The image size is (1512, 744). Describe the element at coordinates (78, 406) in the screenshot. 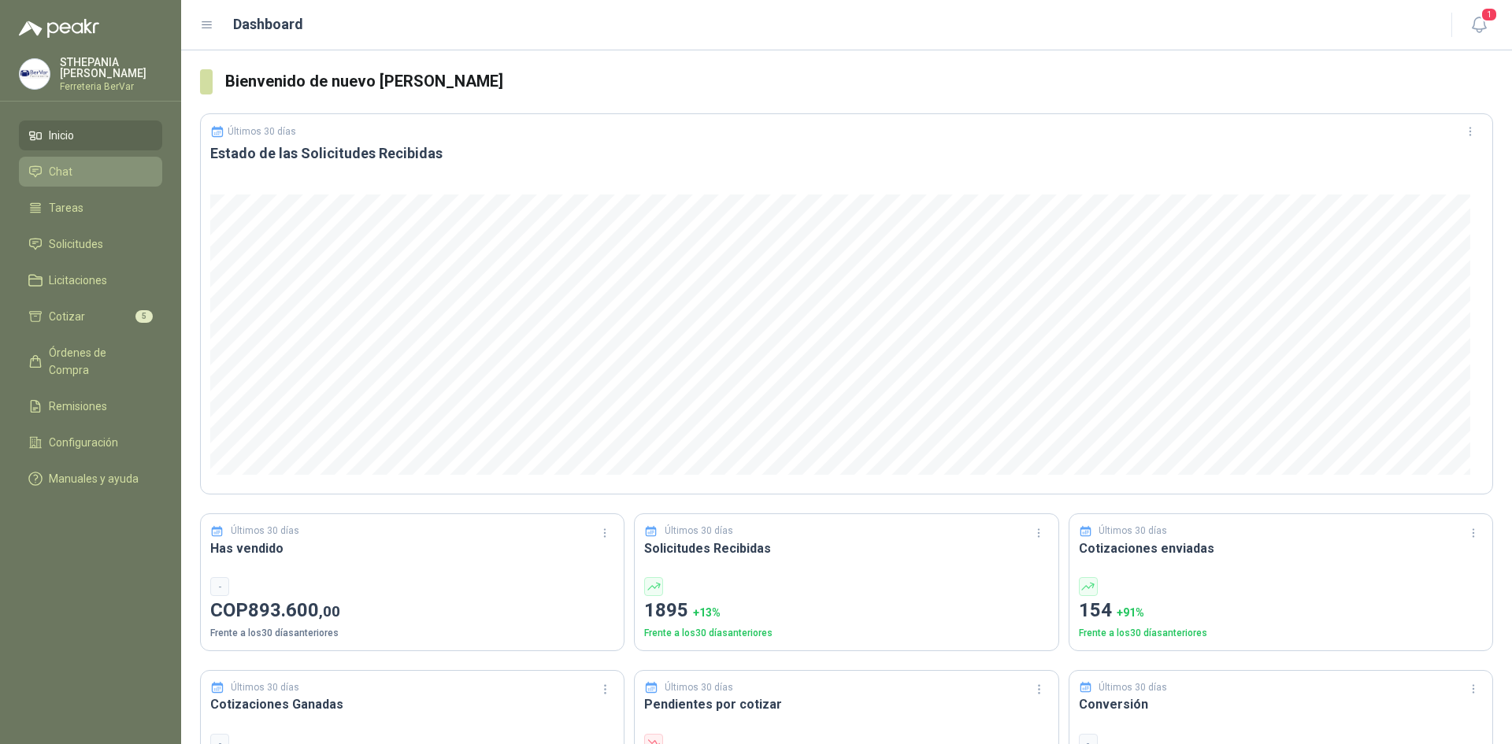

I see `span: Remisiones` at that location.